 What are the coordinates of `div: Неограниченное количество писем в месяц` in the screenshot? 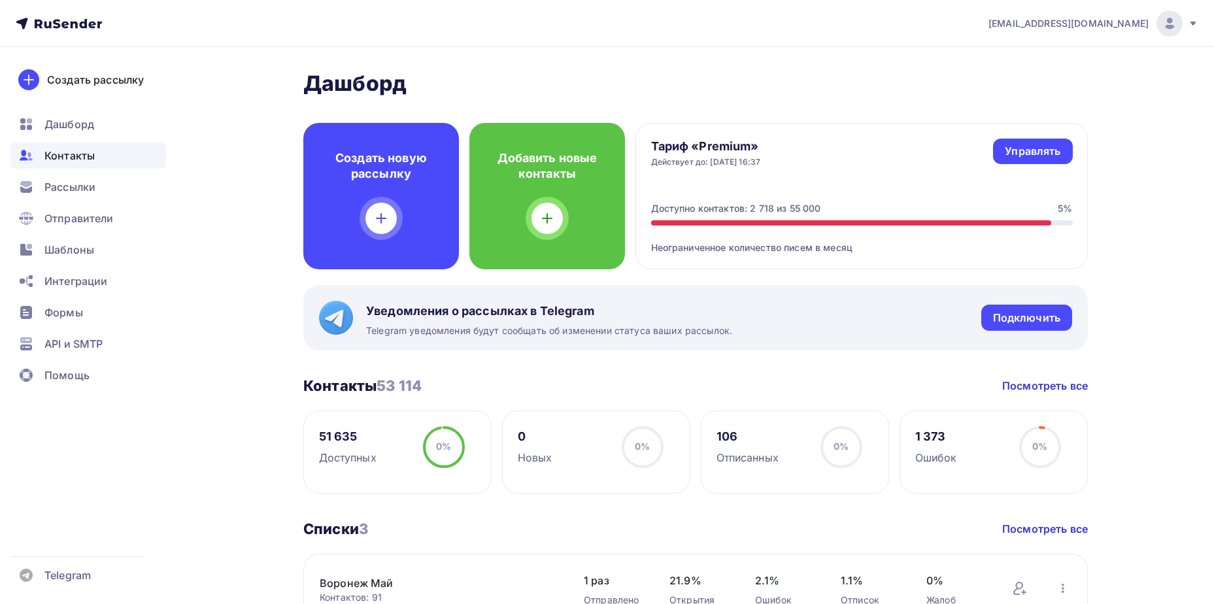 It's located at (862, 240).